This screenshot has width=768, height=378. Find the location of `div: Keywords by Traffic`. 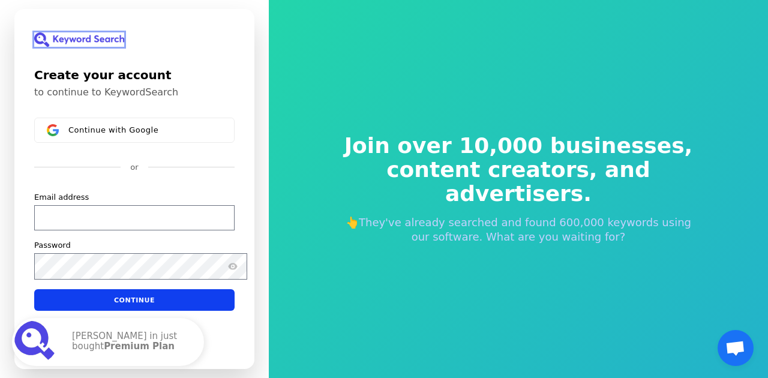

div: Keywords by Traffic is located at coordinates (166, 74).